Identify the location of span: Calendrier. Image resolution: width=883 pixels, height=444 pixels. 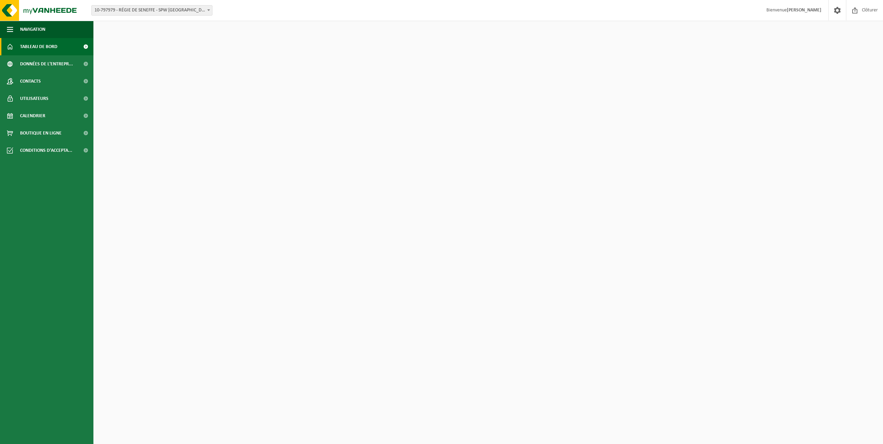
(33, 116).